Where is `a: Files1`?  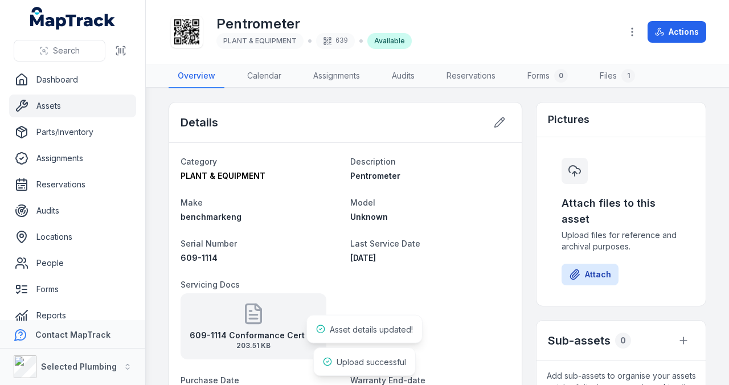
a: Files1 is located at coordinates (617, 76).